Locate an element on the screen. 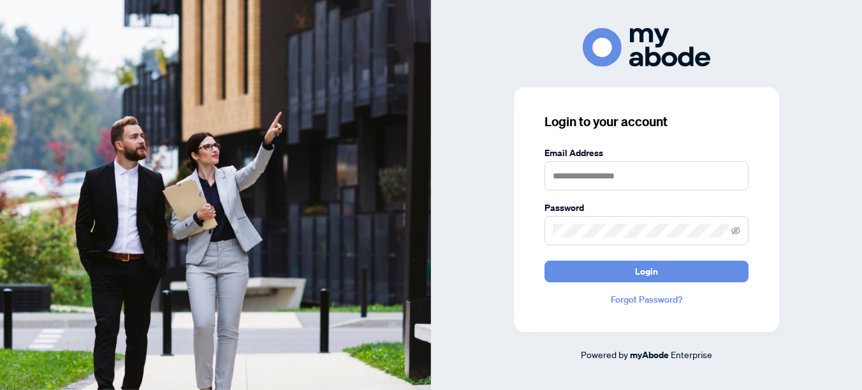  h3: Login to your account is located at coordinates (646, 122).